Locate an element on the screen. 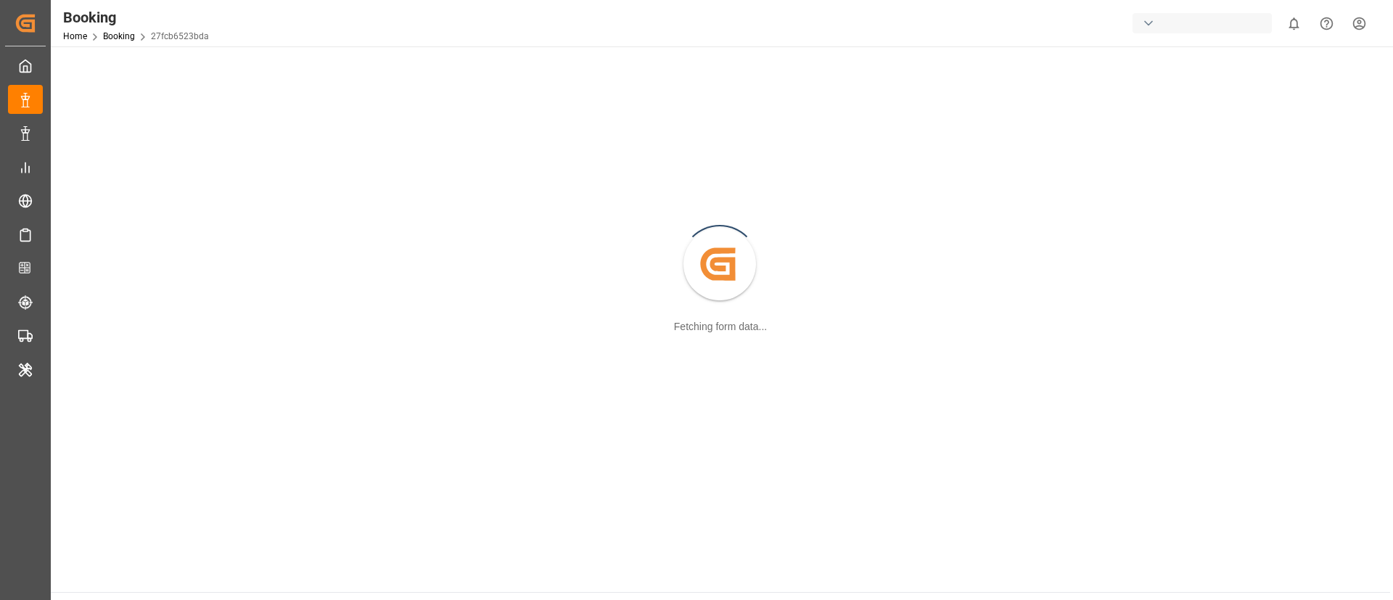 Image resolution: width=1393 pixels, height=600 pixels. button: Help Center is located at coordinates (1326, 23).